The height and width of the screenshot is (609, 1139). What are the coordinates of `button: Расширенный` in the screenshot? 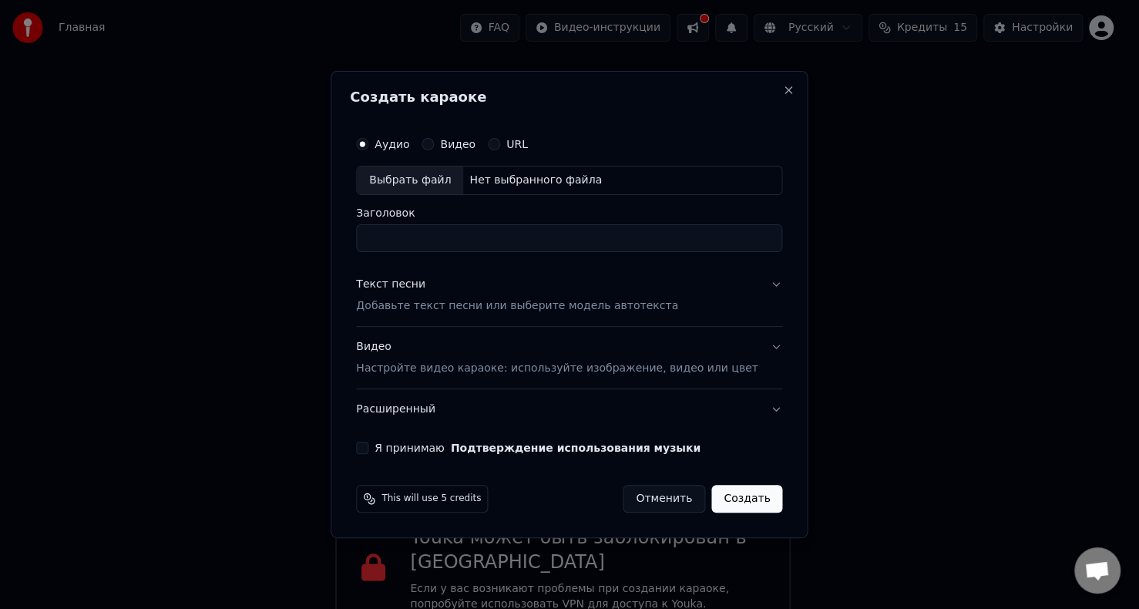 It's located at (569, 409).